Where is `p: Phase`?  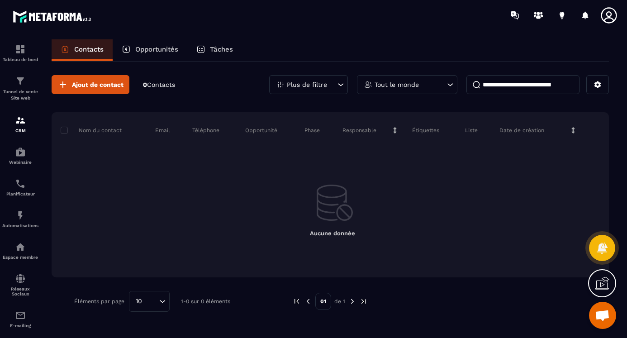
p: Phase is located at coordinates (312, 130).